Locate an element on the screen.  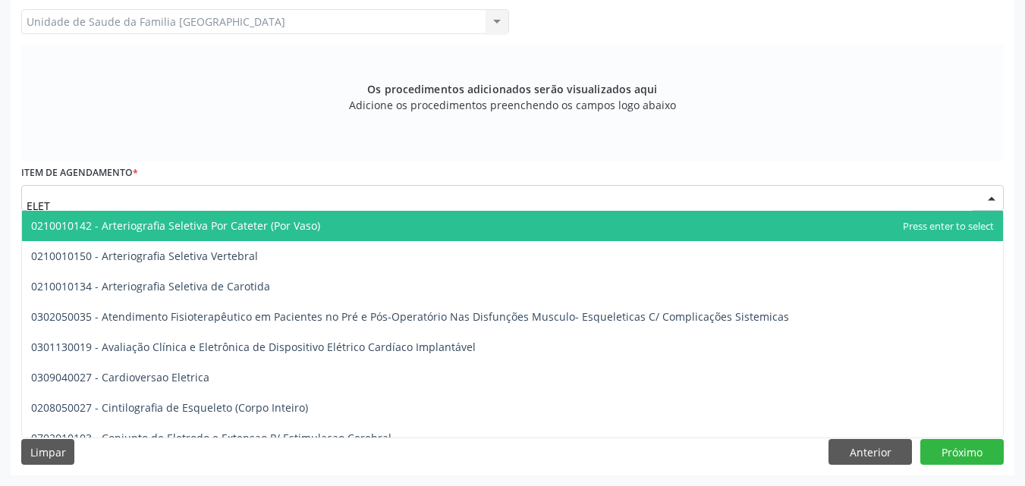
span: 0301130019 - Avaliação Clínica e Eletrônica de Dispositivo Elétrico Cardíaco Implantável is located at coordinates (253, 347).